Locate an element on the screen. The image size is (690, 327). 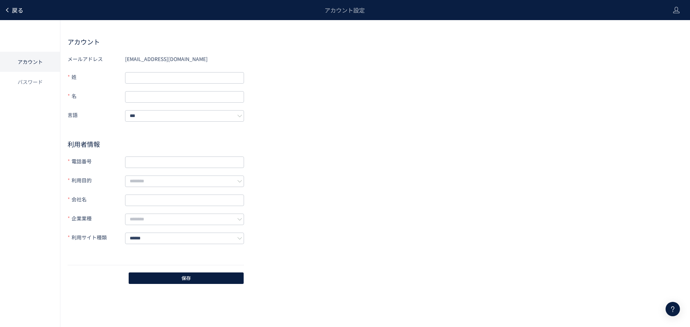
label: 企業業種 is located at coordinates (96, 219).